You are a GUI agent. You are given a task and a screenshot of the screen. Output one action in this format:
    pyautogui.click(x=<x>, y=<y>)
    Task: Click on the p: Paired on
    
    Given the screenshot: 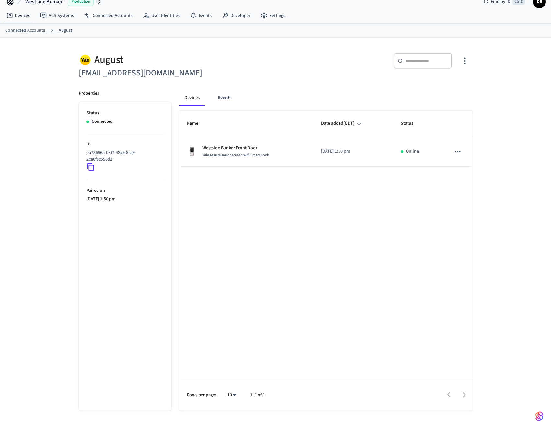 What is the action you would take?
    pyautogui.click(x=125, y=190)
    